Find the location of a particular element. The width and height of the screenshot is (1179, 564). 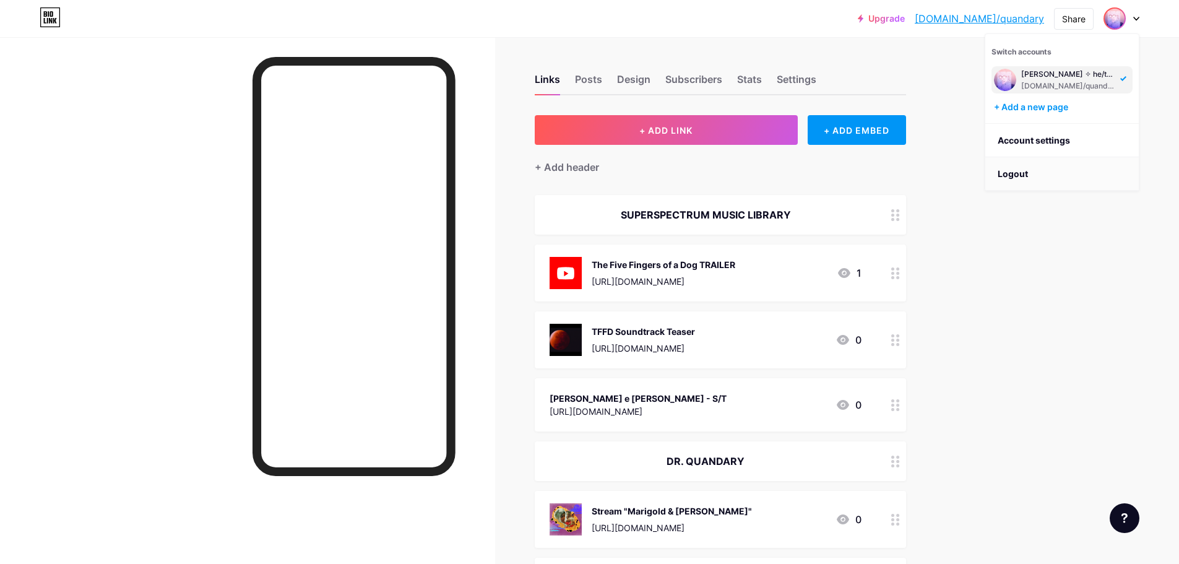

div: + Add header is located at coordinates (567, 167).